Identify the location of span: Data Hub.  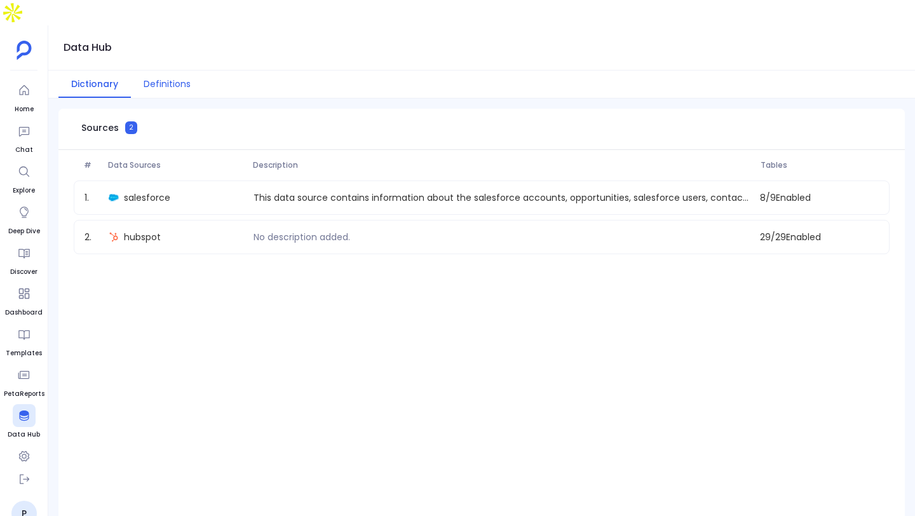
(24, 435).